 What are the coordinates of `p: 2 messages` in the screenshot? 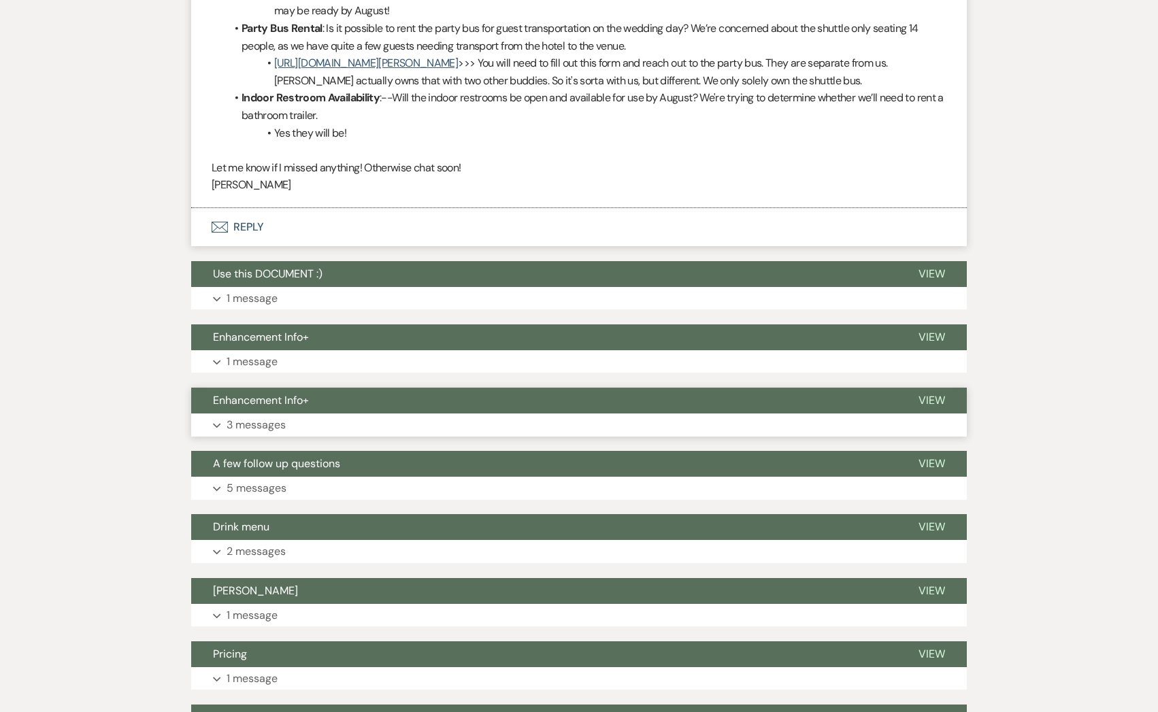 It's located at (256, 552).